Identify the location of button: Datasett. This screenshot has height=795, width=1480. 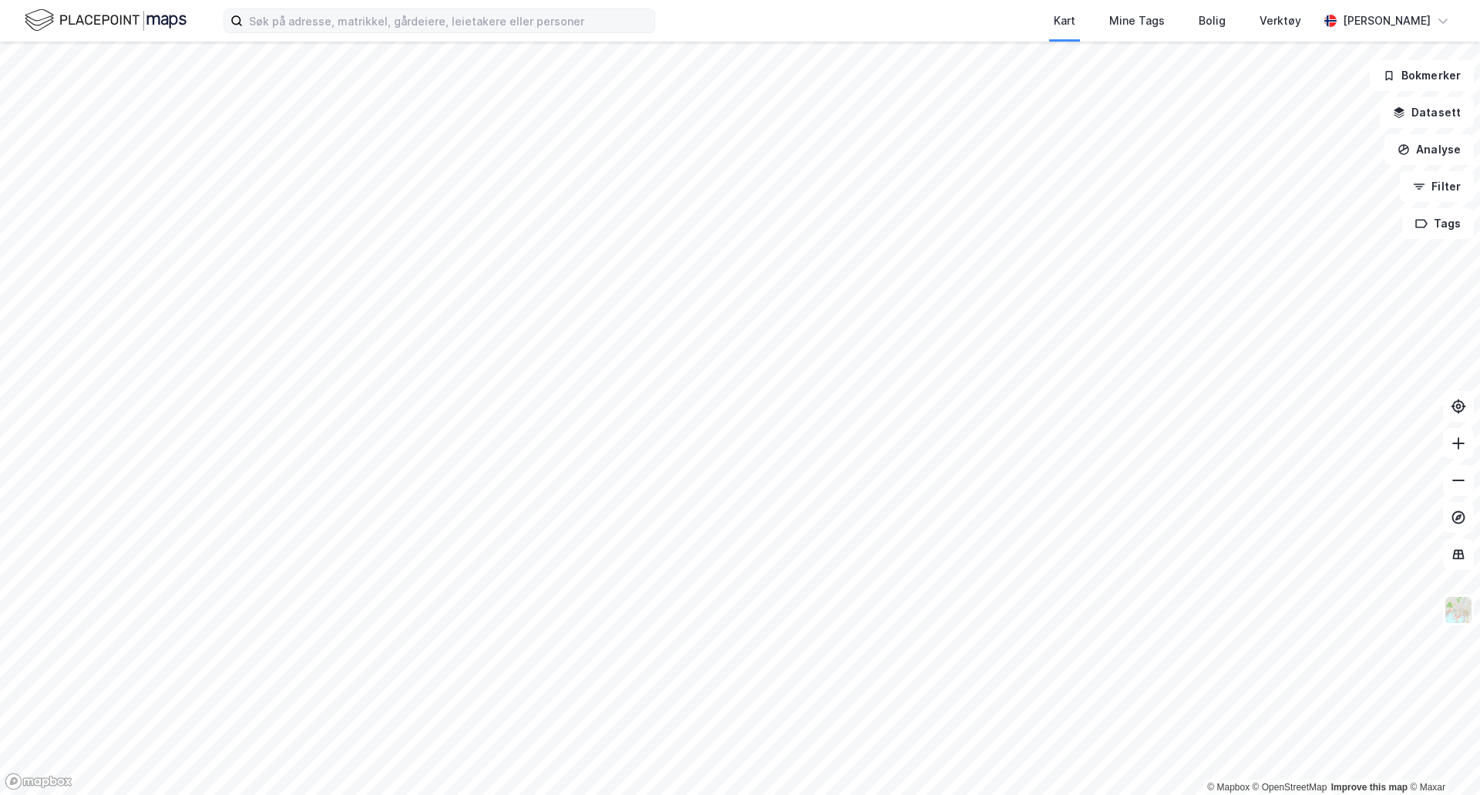
(1427, 113).